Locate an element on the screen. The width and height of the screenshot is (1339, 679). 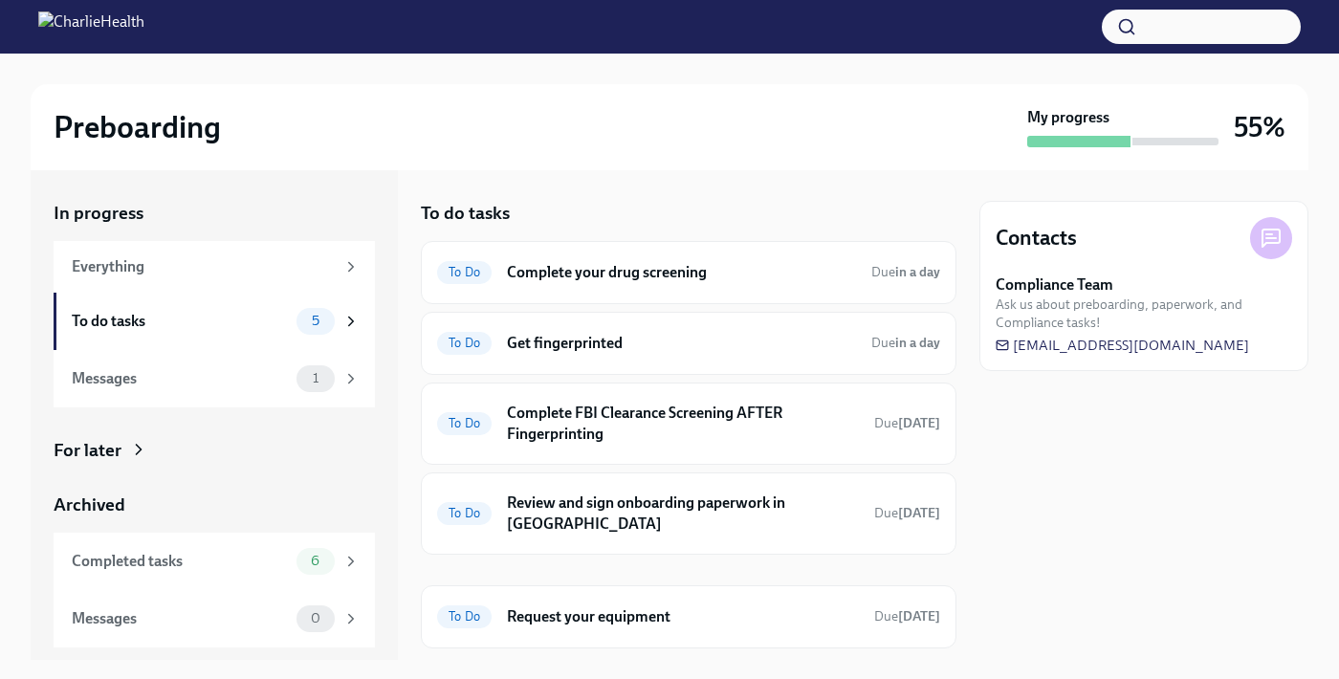
span: September 30th, 2025 06:00 is located at coordinates (907, 616).